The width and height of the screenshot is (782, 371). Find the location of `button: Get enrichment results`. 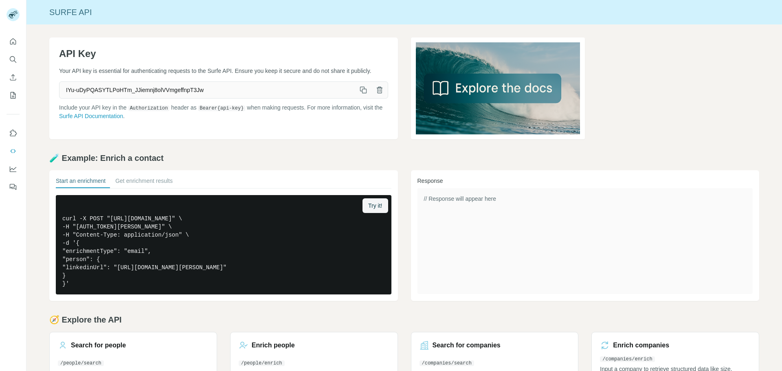

button: Get enrichment results is located at coordinates (144, 182).